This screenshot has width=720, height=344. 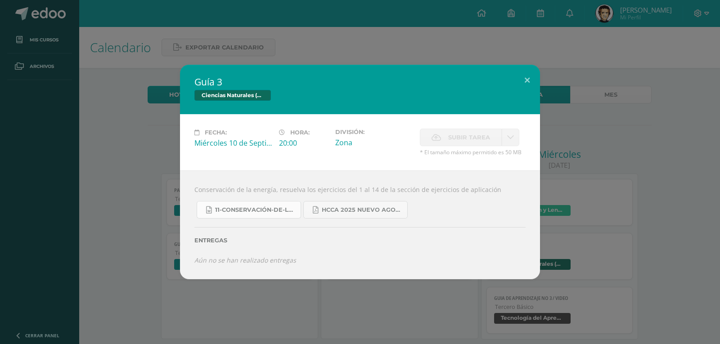 I want to click on span: Subir tarea, so click(x=469, y=137).